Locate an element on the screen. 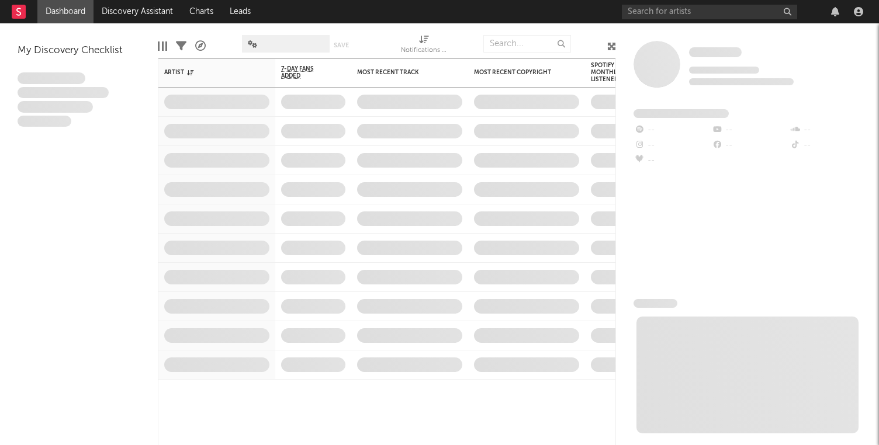 This screenshot has width=879, height=445. div: Artist is located at coordinates (208, 72).